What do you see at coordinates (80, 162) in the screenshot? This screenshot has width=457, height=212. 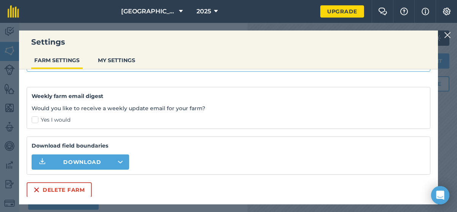 I see `button: Download` at bounding box center [80, 162].